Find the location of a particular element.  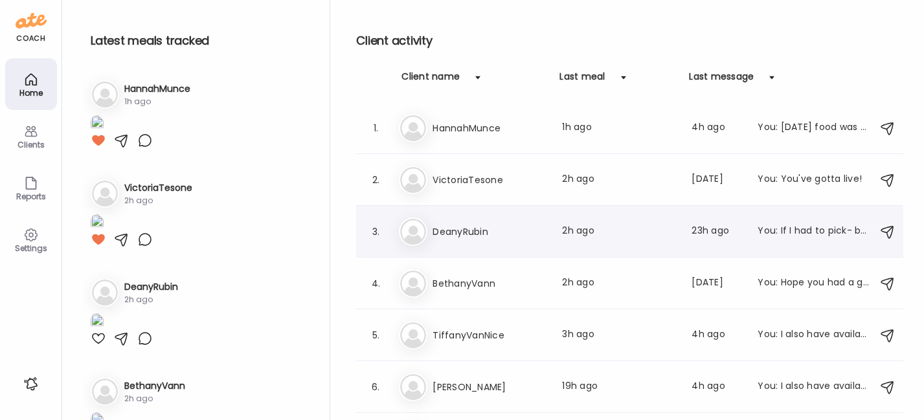

div: Clients is located at coordinates (31, 144).